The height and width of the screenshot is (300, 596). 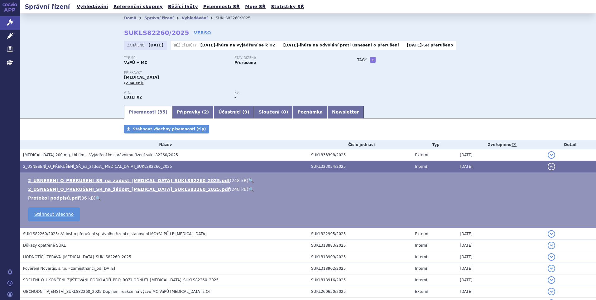 What do you see at coordinates (434, 145) in the screenshot?
I see `th: Typ` at bounding box center [434, 145].